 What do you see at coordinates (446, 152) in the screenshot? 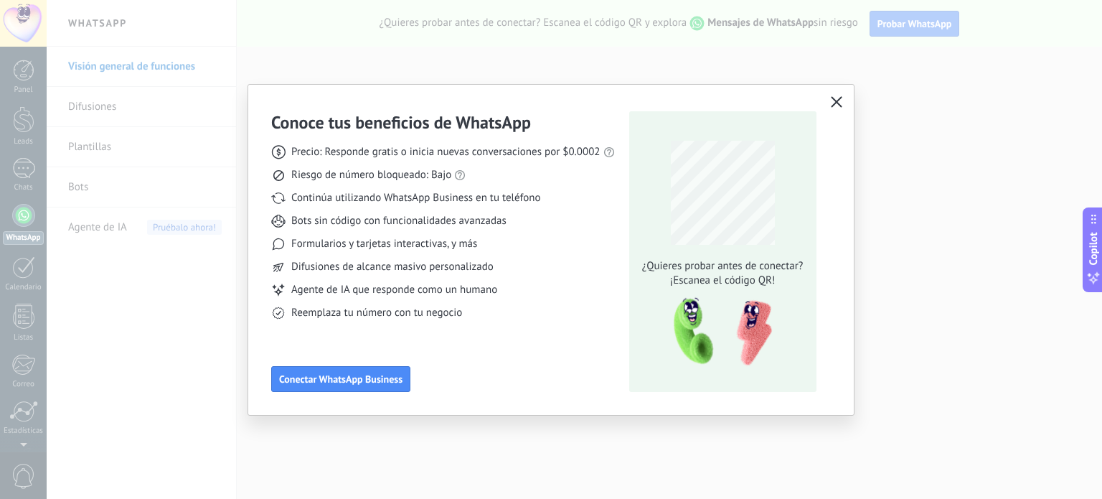
I see `span: Precio: Responde gratis o inicia nuevas conversaciones por $0.0002` at bounding box center [446, 152].